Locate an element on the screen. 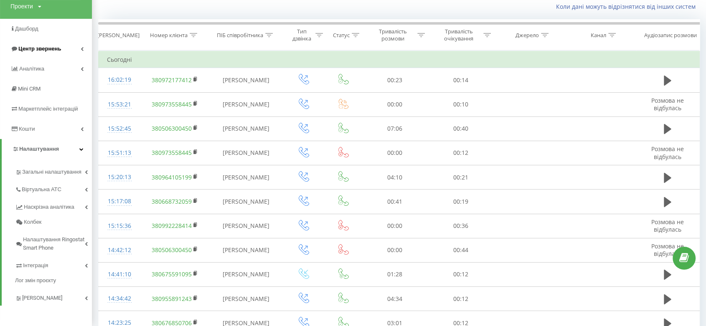  td: Сьогодні is located at coordinates (399, 60).